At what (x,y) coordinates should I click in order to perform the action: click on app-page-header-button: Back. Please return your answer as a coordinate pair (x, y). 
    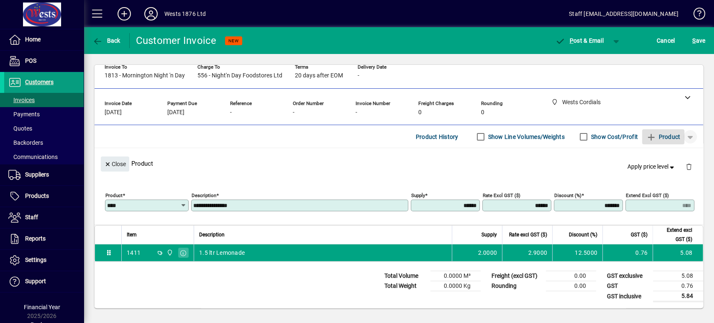
    Looking at the image, I should click on (107, 41).